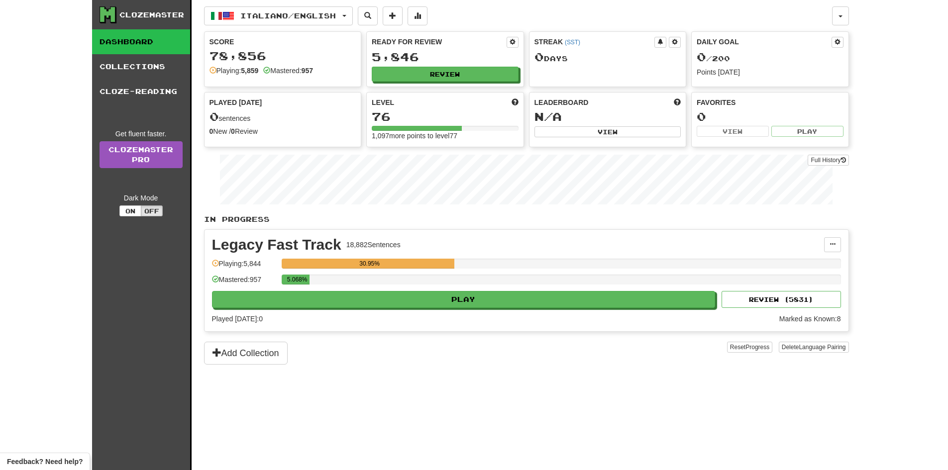 This screenshot has width=948, height=470. What do you see at coordinates (246, 353) in the screenshot?
I see `button: Add Collection` at bounding box center [246, 353].